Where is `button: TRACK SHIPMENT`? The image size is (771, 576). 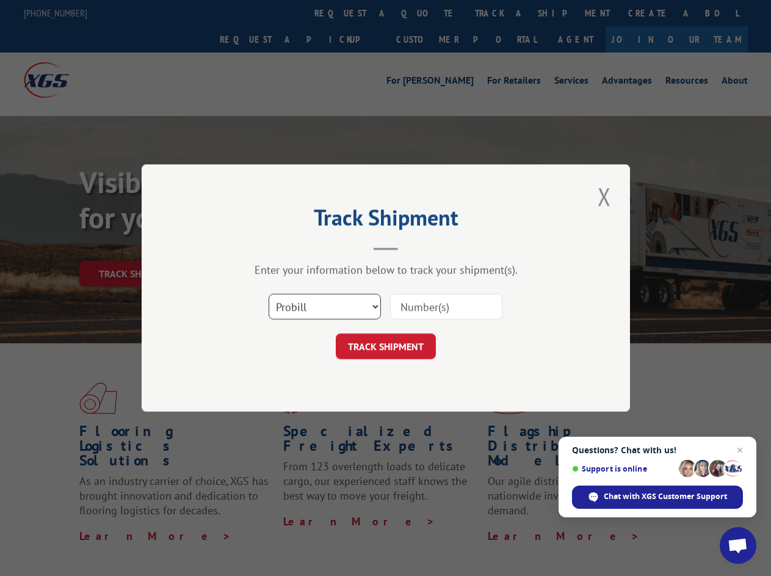
button: TRACK SHIPMENT is located at coordinates (386, 346).